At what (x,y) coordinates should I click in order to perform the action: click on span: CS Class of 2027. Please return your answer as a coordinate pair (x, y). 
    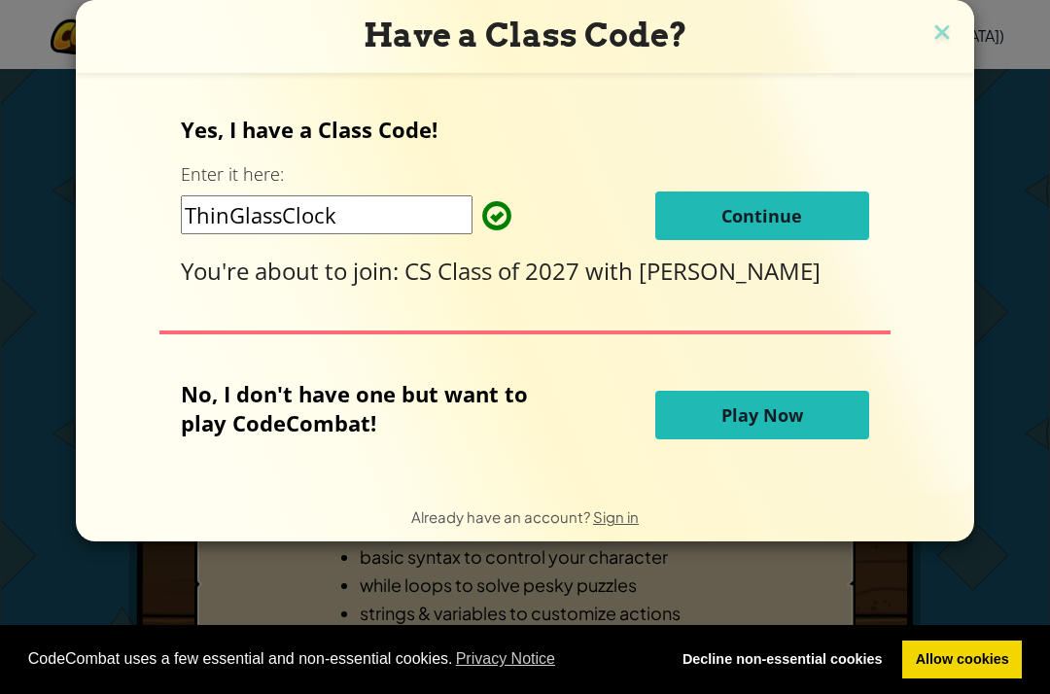
    Looking at the image, I should click on (495, 270).